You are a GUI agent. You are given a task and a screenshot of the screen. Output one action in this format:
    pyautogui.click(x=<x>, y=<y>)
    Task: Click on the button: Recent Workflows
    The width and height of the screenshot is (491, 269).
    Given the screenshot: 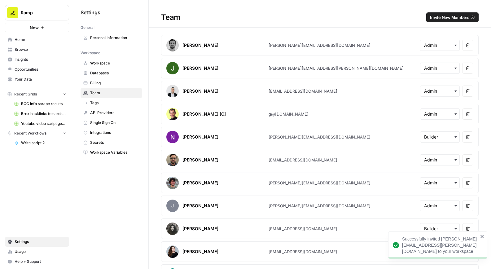 What is the action you would take?
    pyautogui.click(x=37, y=133)
    